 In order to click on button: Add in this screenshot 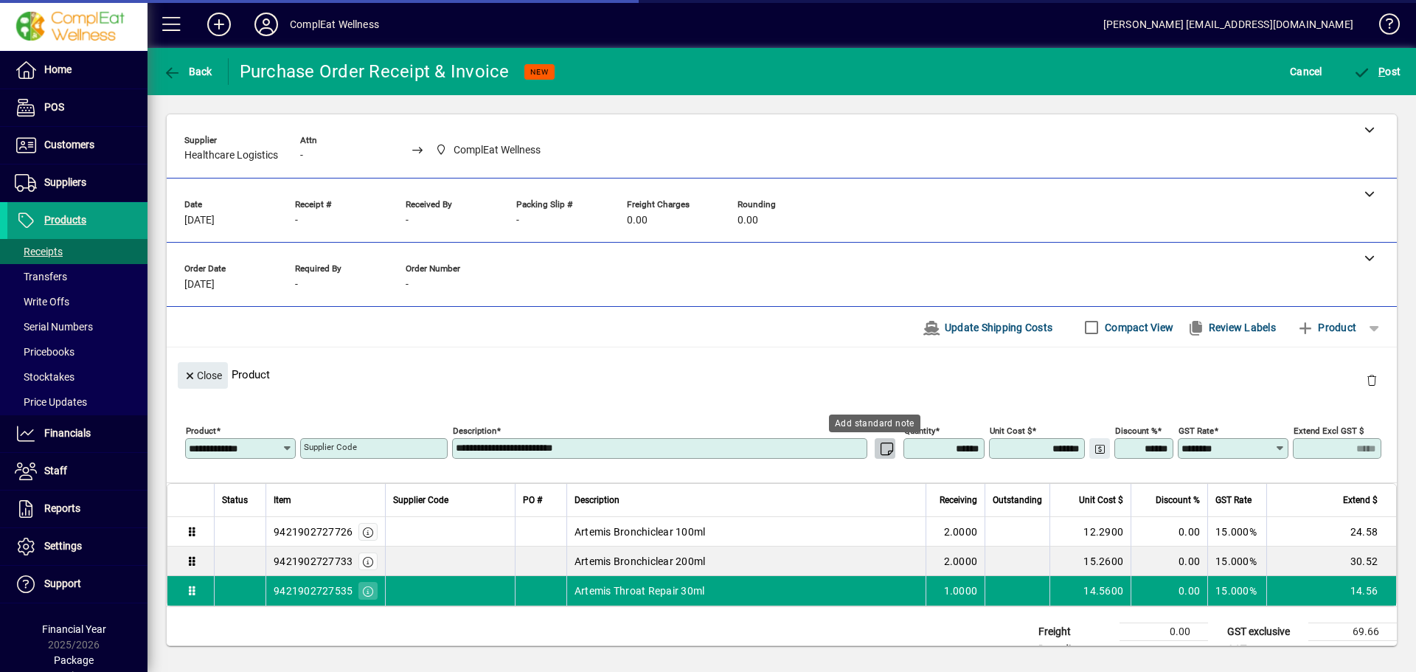, I will do `click(219, 24)`.